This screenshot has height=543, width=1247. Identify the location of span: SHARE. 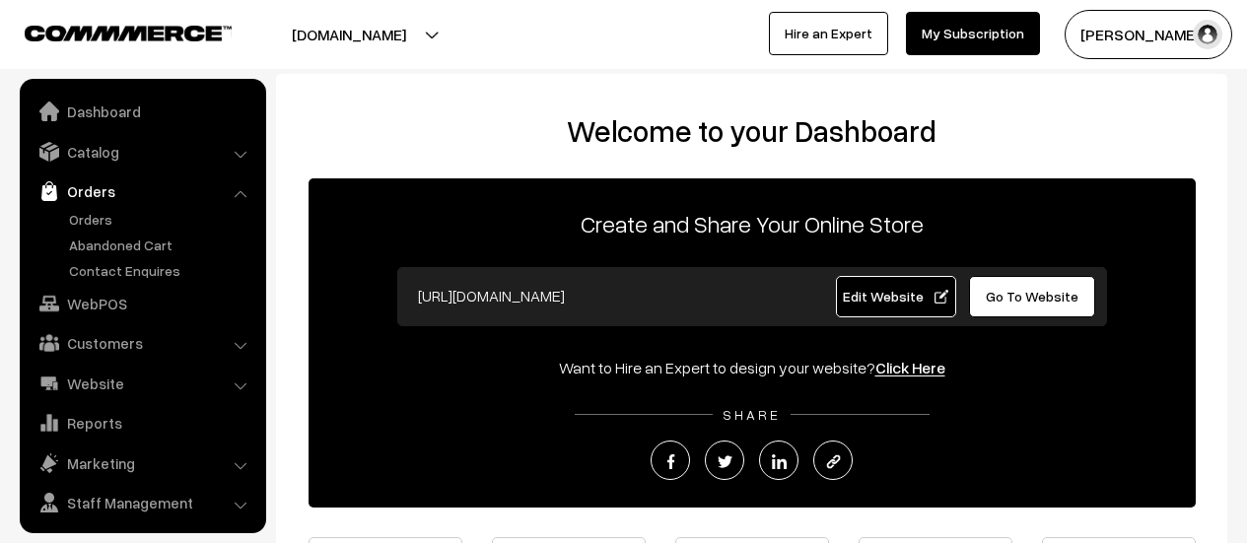
(751, 414).